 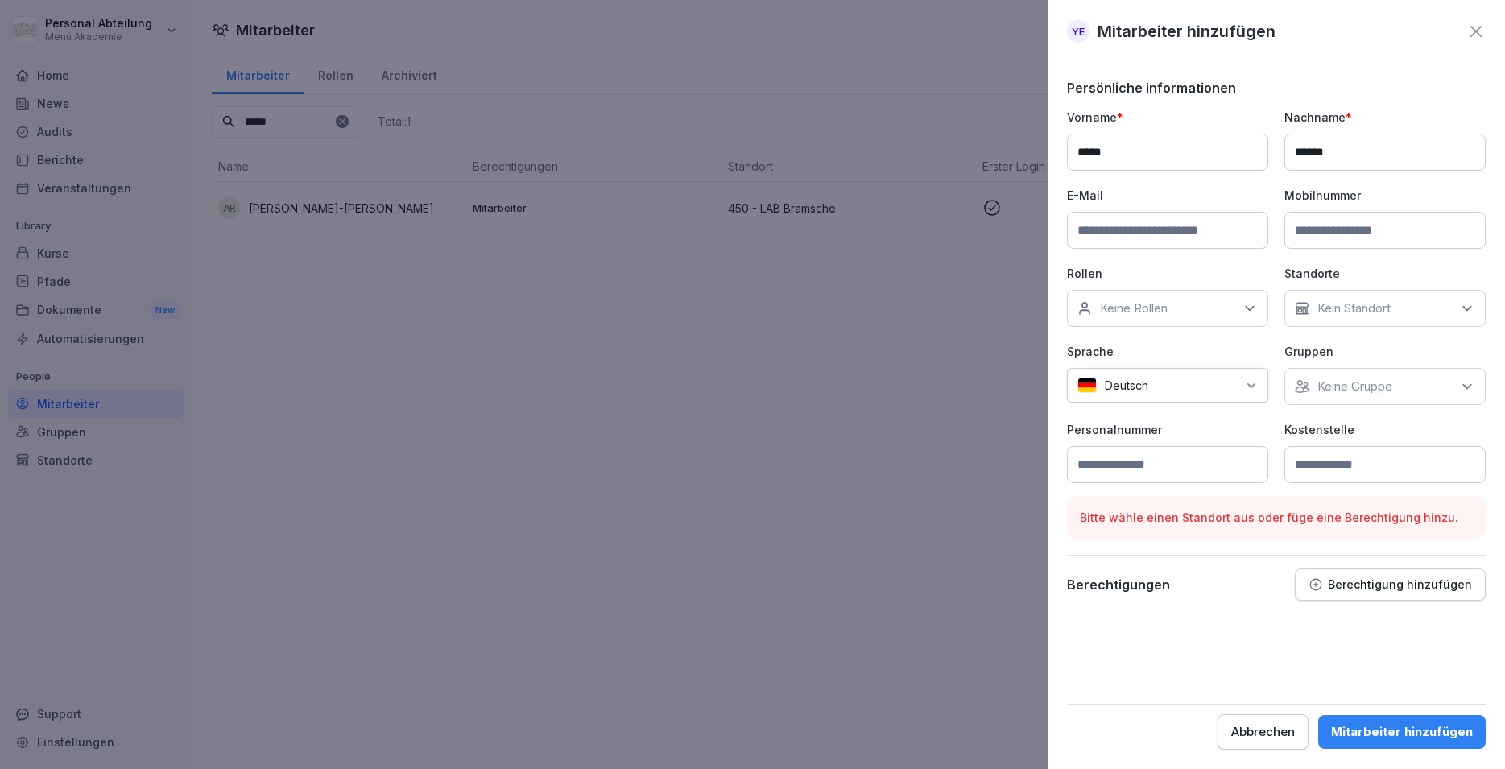 What do you see at coordinates (1167, 273) in the screenshot?
I see `p: Rollen` at bounding box center [1167, 273].